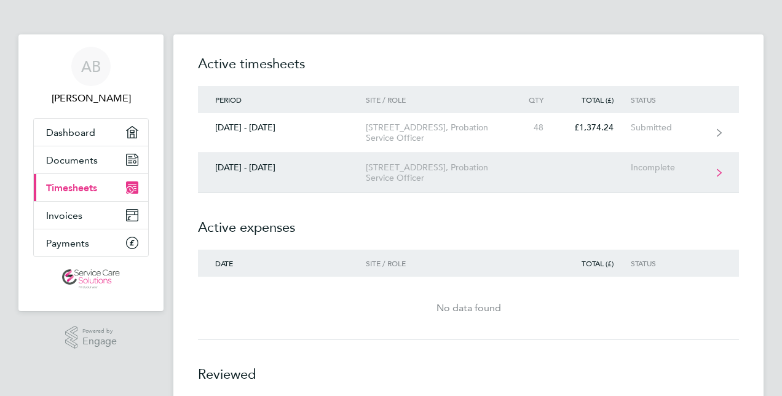  What do you see at coordinates (282, 263) in the screenshot?
I see `div: Date` at bounding box center [282, 263].